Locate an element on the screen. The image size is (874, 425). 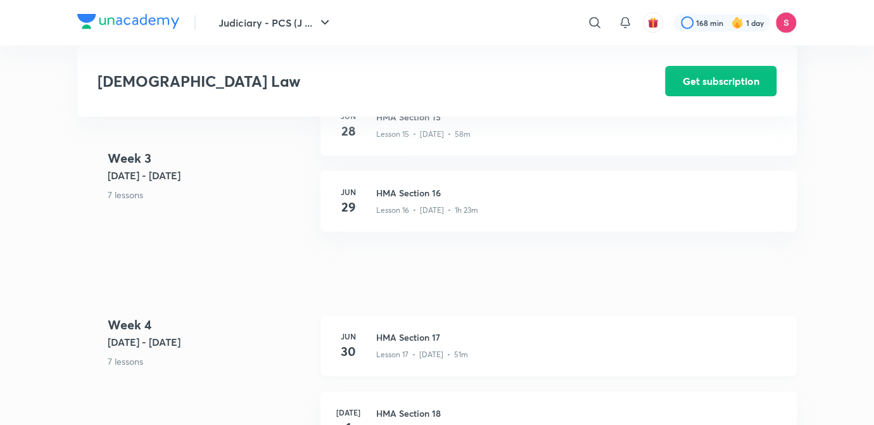
h3: HMA Section 15 is located at coordinates (579, 117).